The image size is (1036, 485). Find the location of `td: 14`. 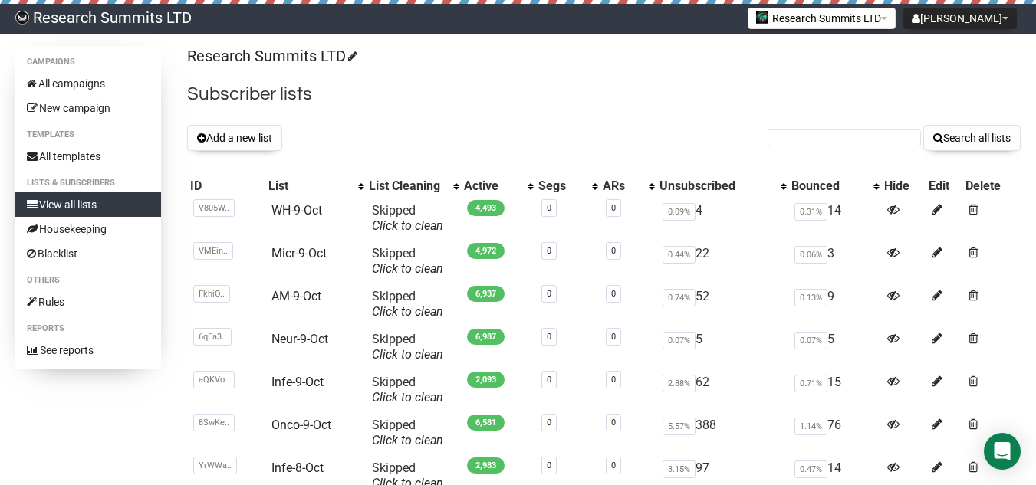

td: 14 is located at coordinates (835, 219).